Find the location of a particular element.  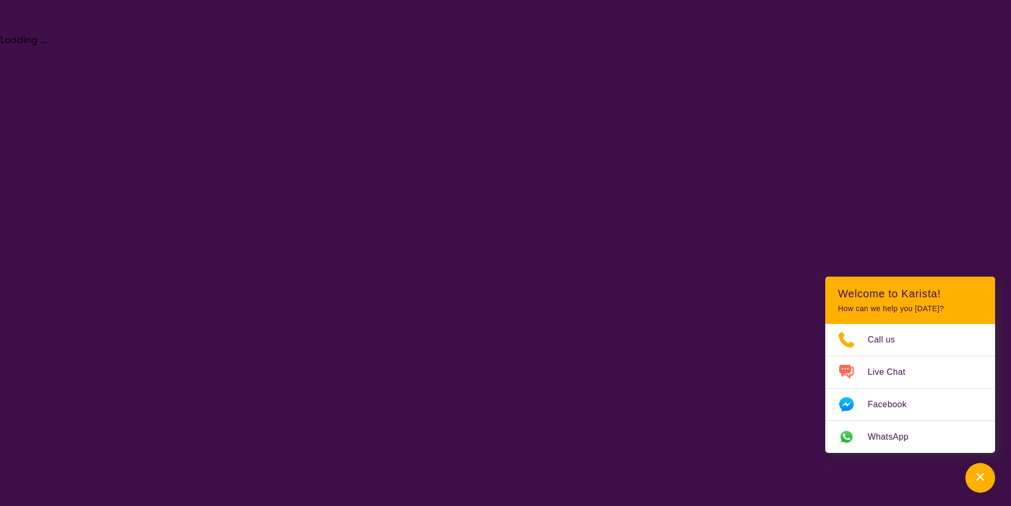

div: Channel Menu is located at coordinates (910, 365).